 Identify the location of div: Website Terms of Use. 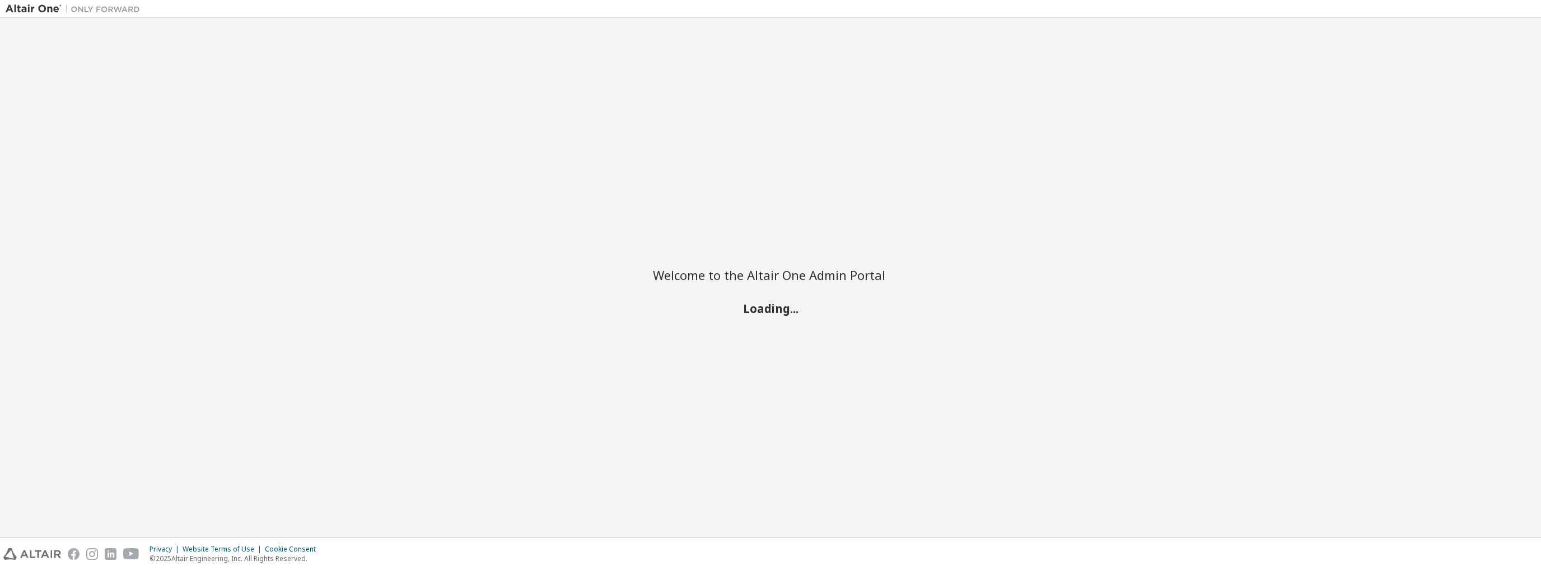
(223, 549).